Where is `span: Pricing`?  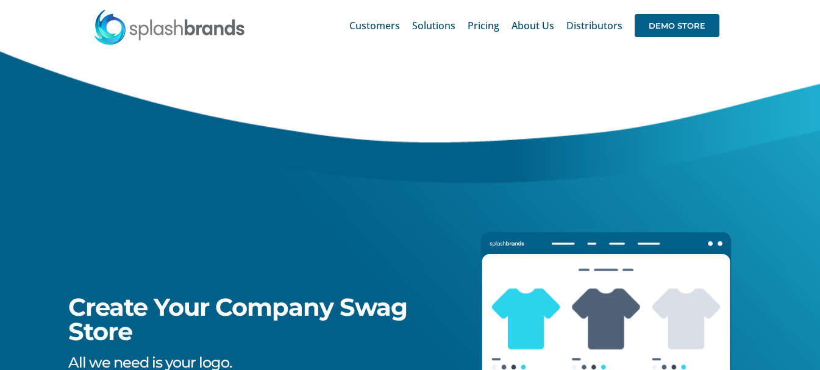
span: Pricing is located at coordinates (483, 26).